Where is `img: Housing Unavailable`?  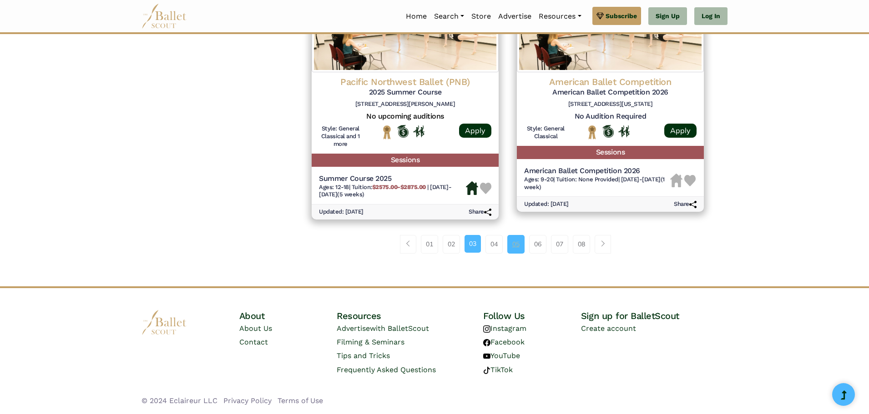 img: Housing Unavailable is located at coordinates (676, 181).